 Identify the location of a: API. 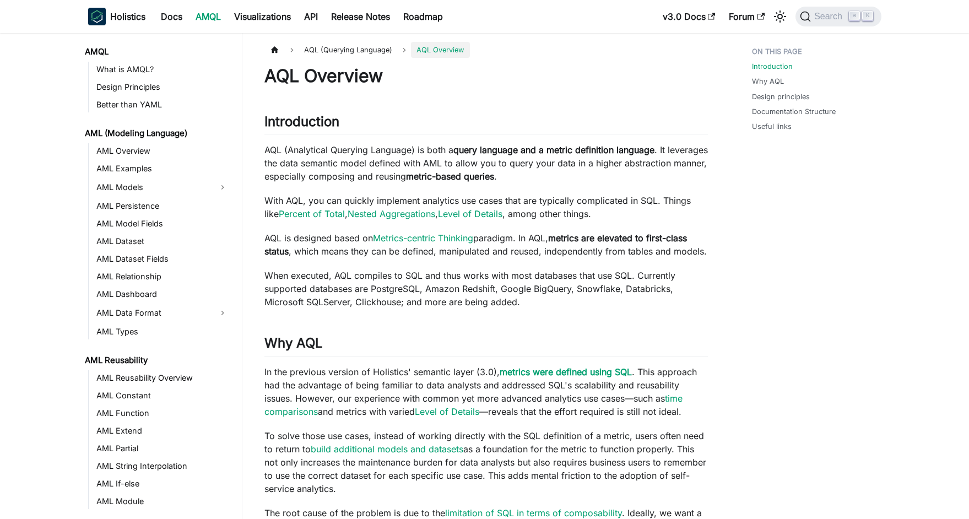
(311, 17).